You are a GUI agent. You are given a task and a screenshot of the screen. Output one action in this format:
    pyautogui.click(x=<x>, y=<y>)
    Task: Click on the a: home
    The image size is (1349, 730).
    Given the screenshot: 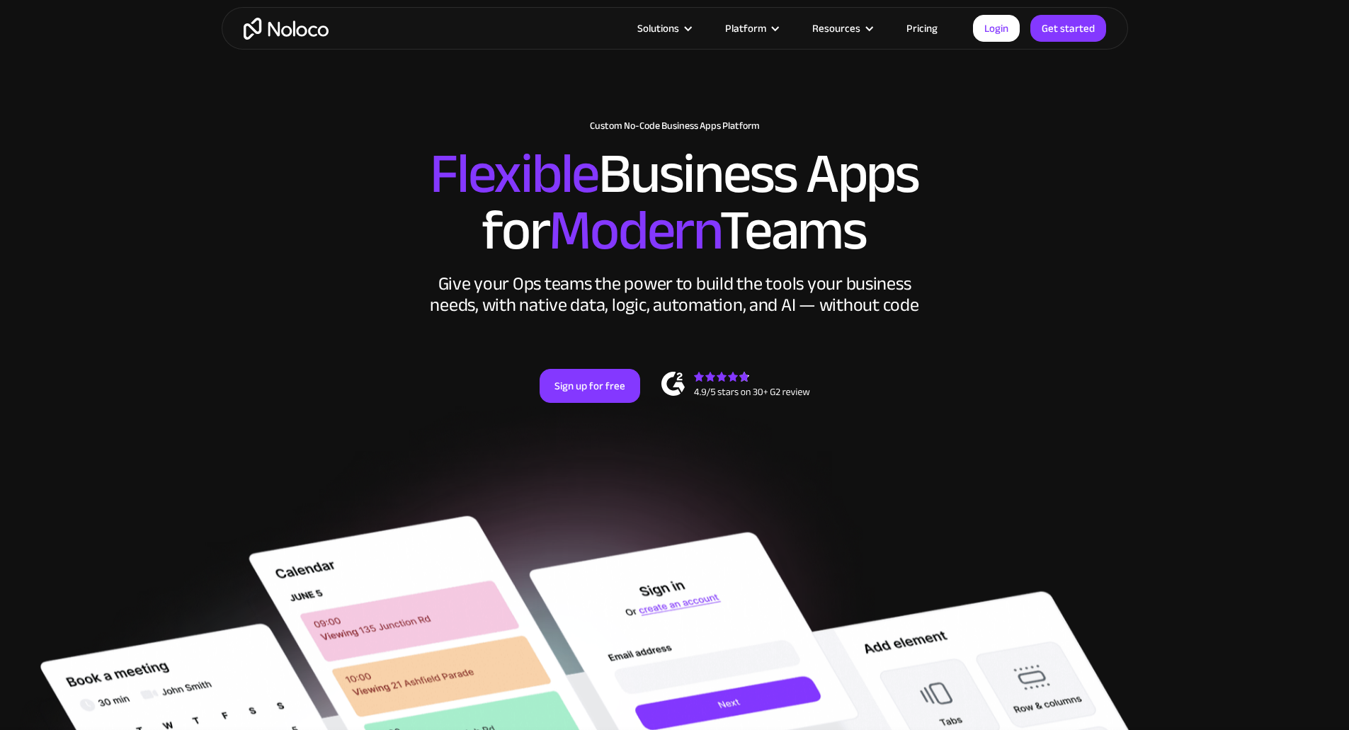 What is the action you would take?
    pyautogui.click(x=286, y=28)
    